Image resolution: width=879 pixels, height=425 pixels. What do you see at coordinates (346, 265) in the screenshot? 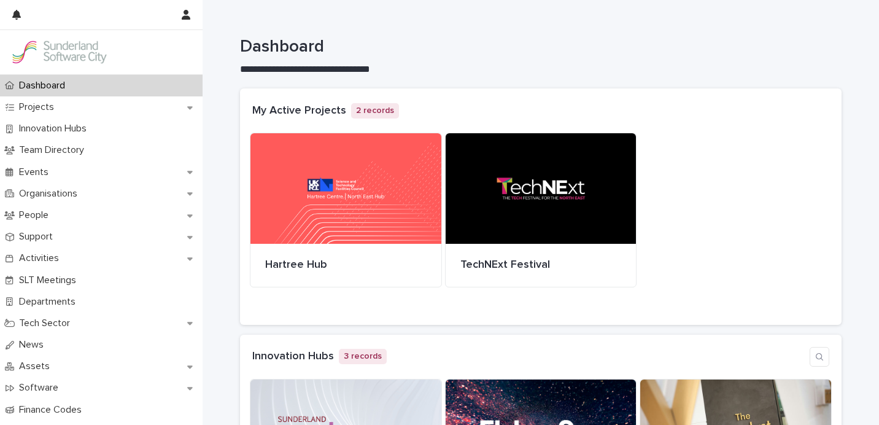
I see `p: Hartree Hub` at bounding box center [346, 265].